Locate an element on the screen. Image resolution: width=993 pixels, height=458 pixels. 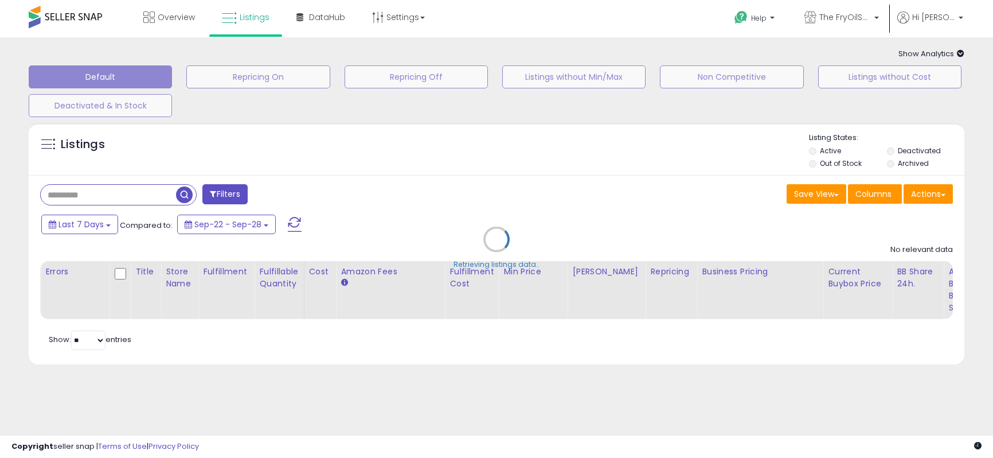
button: Default is located at coordinates (100, 77).